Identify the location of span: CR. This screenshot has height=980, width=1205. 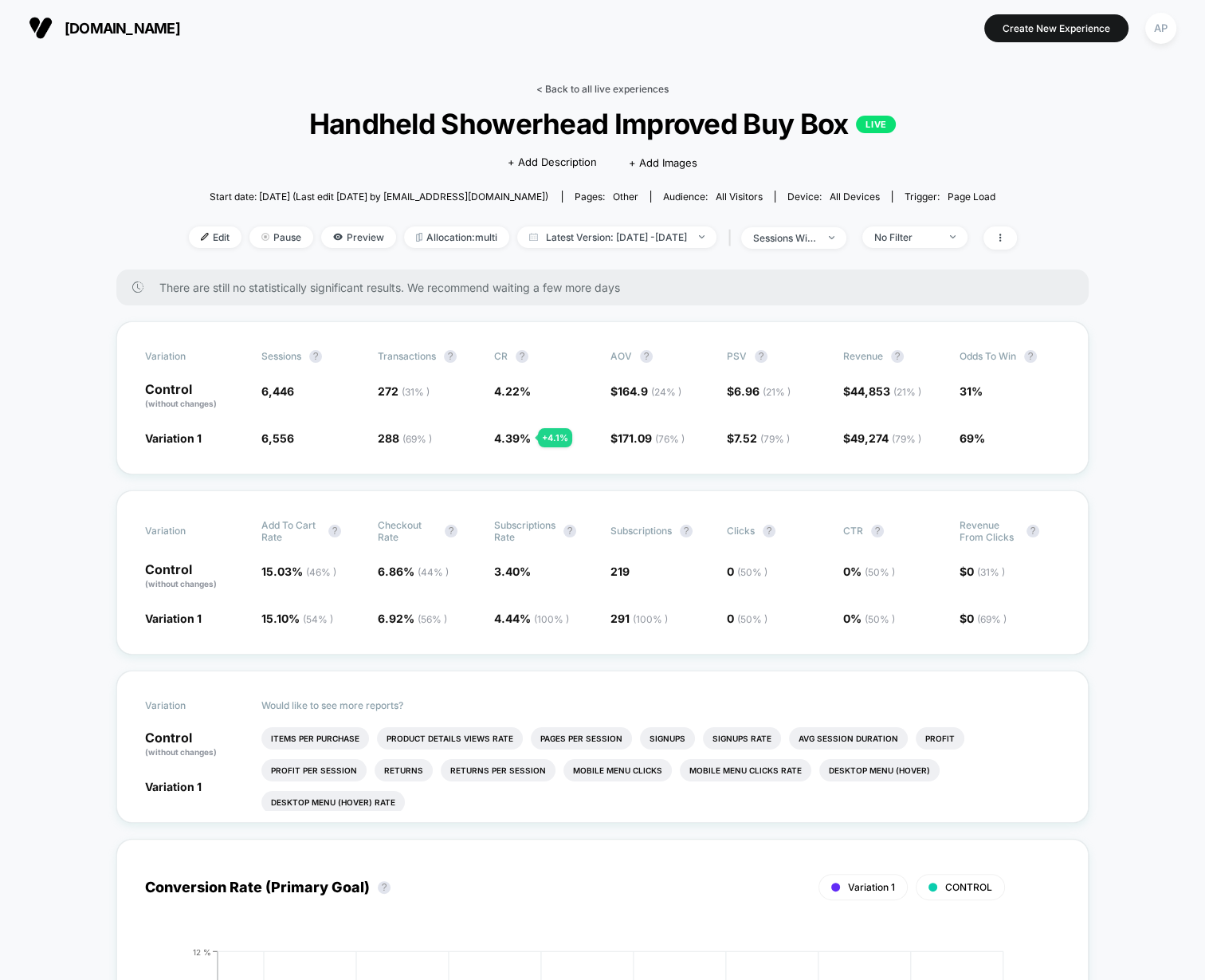
(501, 356).